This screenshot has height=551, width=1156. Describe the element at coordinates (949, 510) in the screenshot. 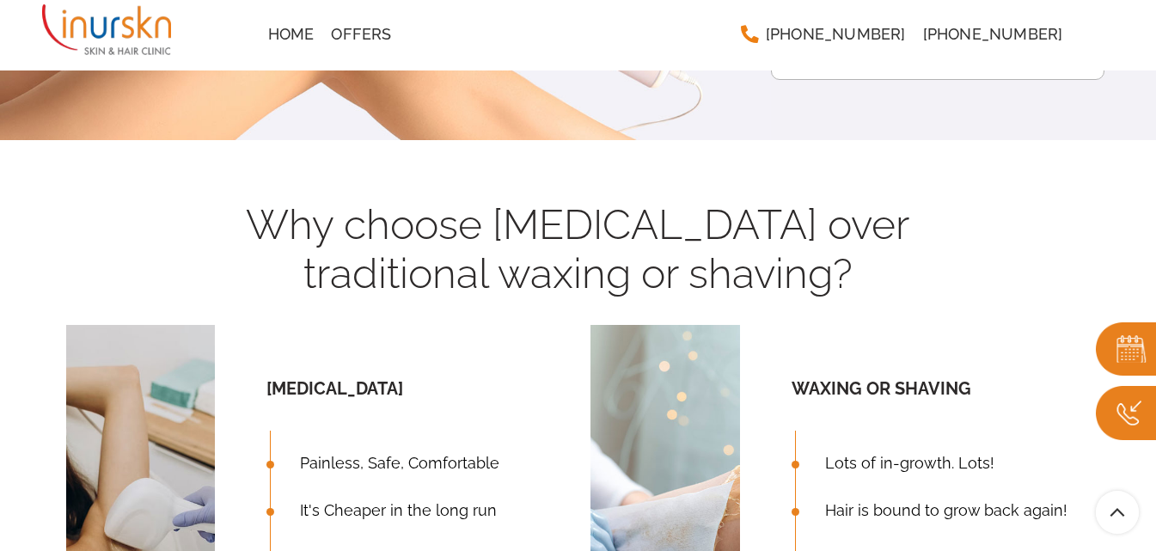

I see `span: Hair is bound to grow back again!` at that location.